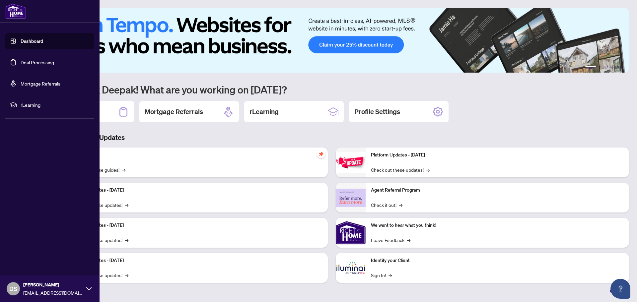 This screenshot has width=637, height=302. I want to click on button: 2, so click(600, 67).